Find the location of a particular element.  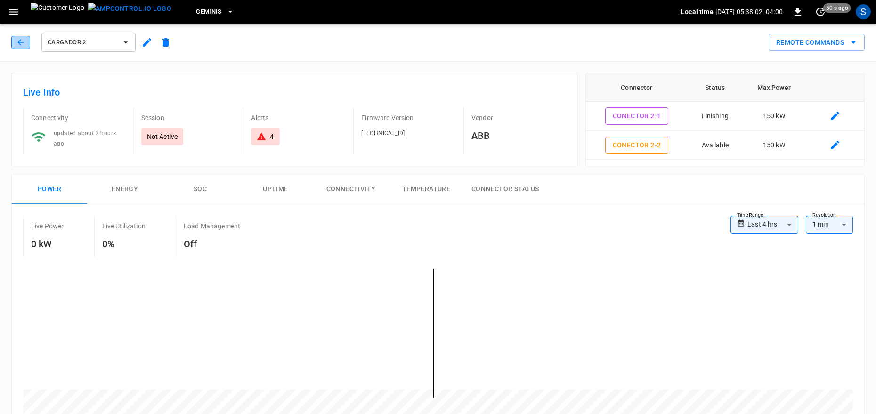

p: Live Power is located at coordinates (48, 226).